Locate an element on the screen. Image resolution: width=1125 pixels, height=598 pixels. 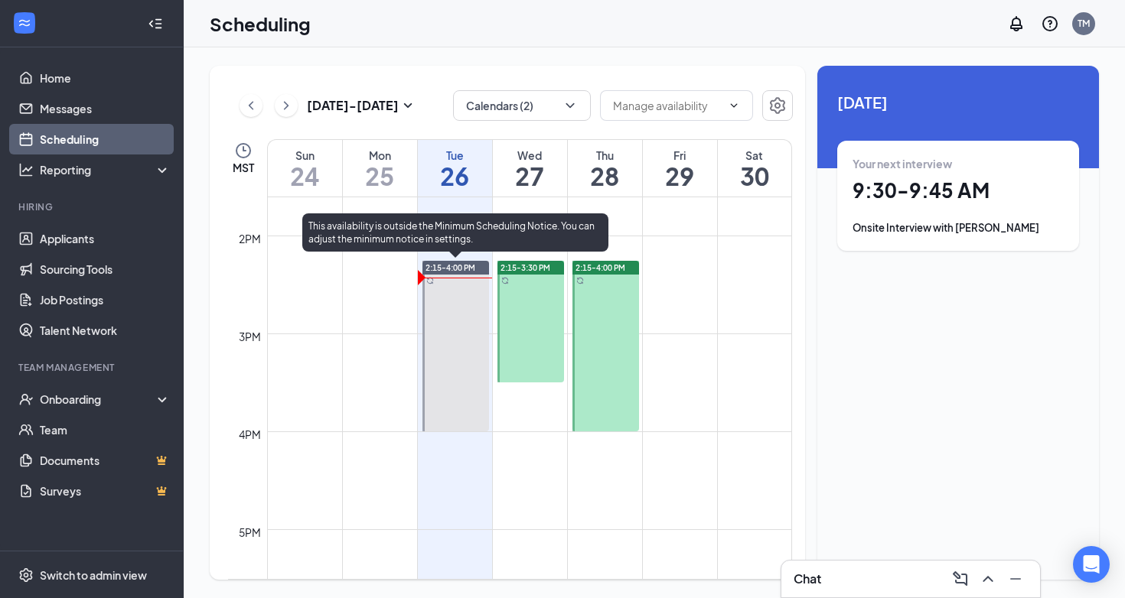
h1: 30 is located at coordinates (755, 176).